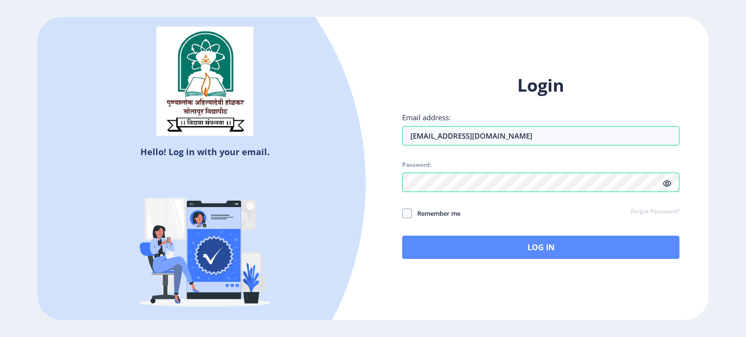 This screenshot has width=746, height=337. What do you see at coordinates (205, 247) in the screenshot?
I see `img: Verified-rafiki.svg` at bounding box center [205, 247].